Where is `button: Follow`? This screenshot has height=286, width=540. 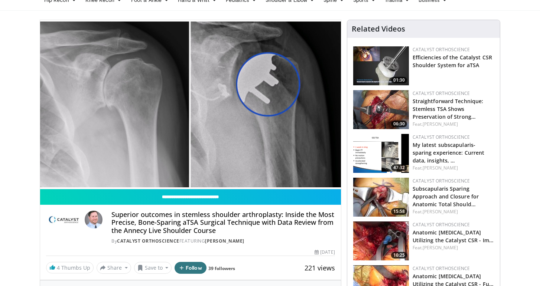
button: Follow is located at coordinates (190, 268).